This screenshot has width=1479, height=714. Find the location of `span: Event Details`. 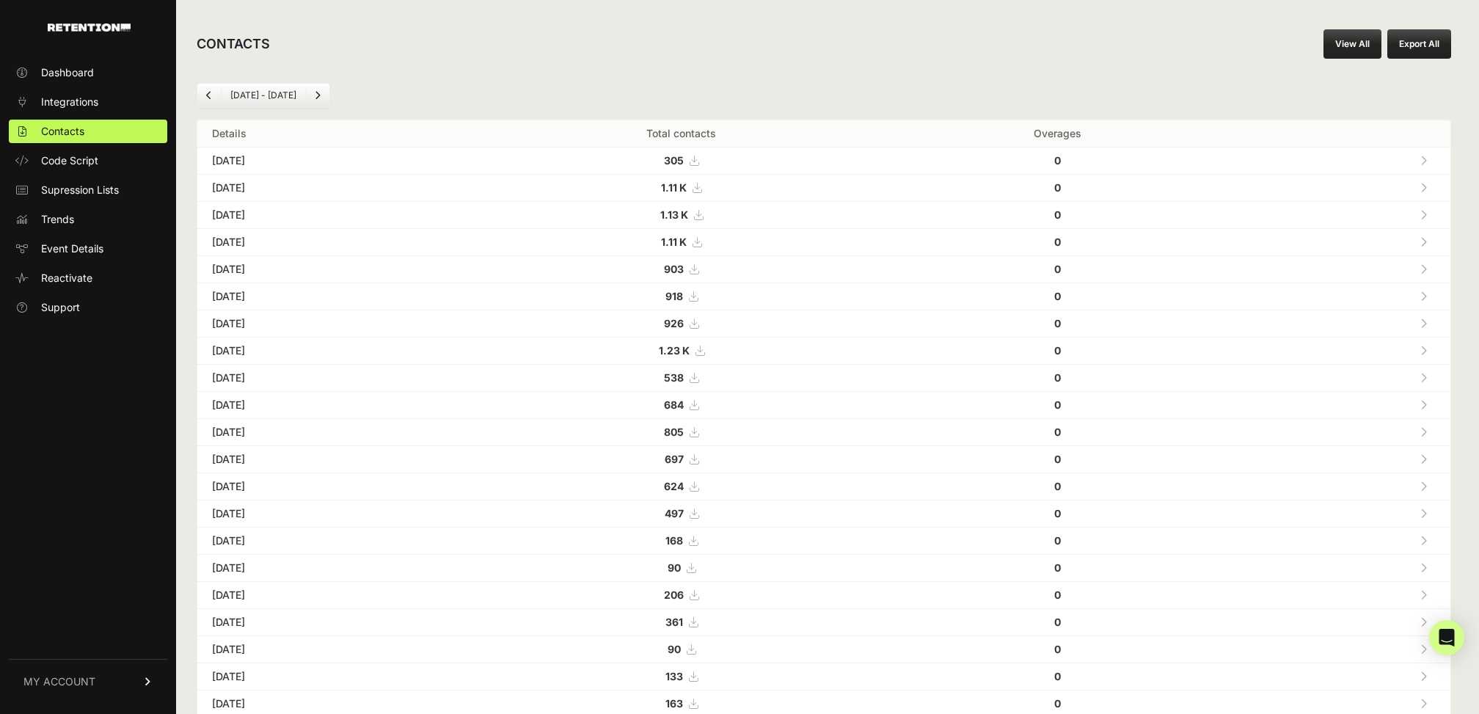

span: Event Details is located at coordinates (72, 249).